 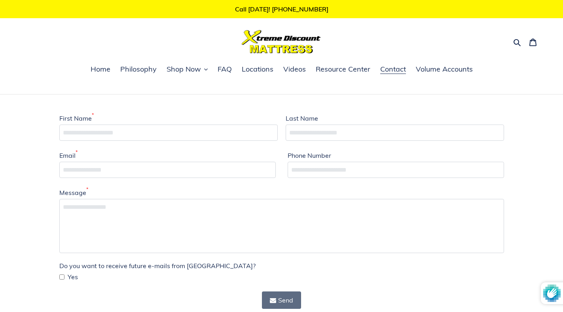 What do you see at coordinates (552, 293) in the screenshot?
I see `img: Protected by hCaptcha` at bounding box center [552, 293].